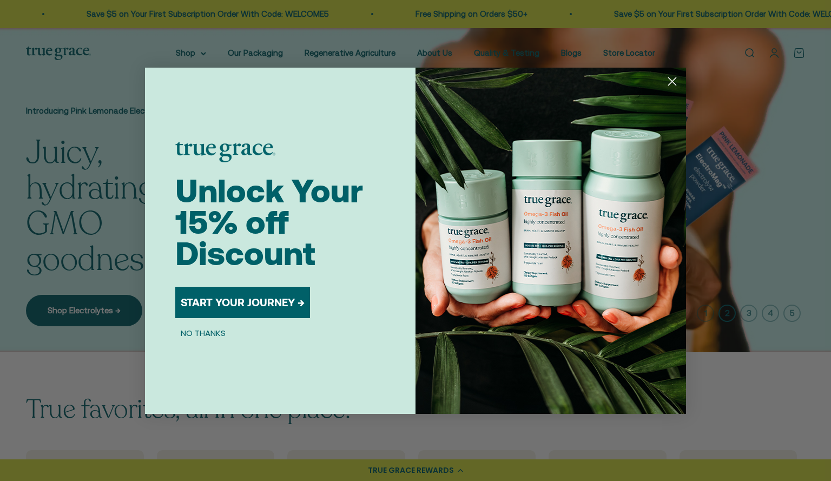 The width and height of the screenshot is (831, 481). Describe the element at coordinates (203, 333) in the screenshot. I see `button: NO THANKS` at that location.